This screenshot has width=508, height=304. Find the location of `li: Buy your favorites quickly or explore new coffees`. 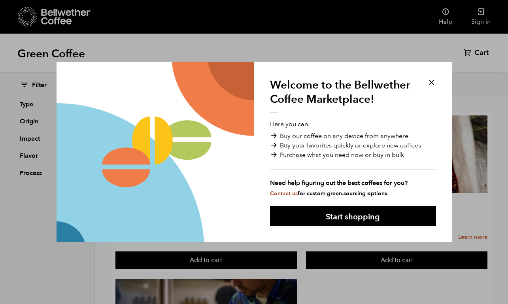

li: Buy your favorites quickly or explore new coffees is located at coordinates (353, 145).